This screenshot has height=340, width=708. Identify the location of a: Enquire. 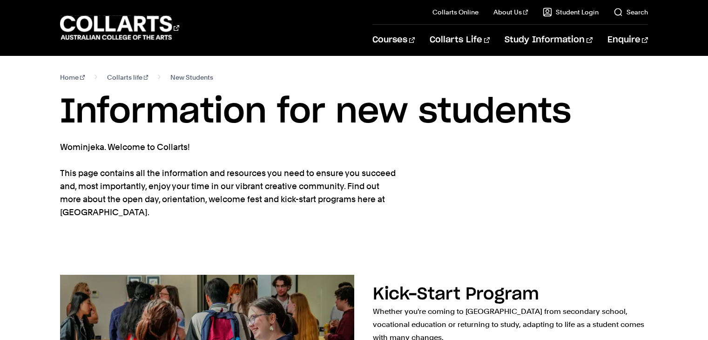
(628, 40).